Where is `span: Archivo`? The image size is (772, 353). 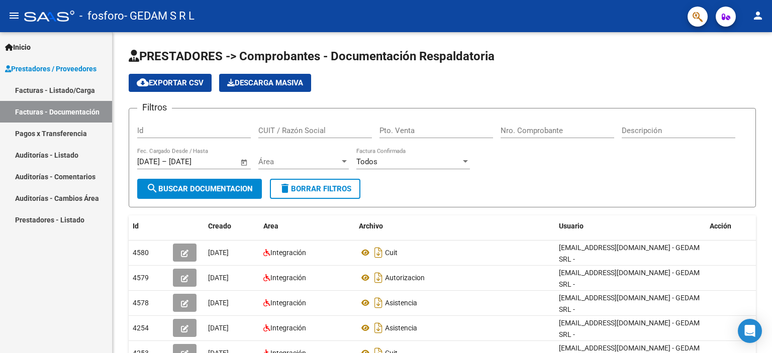 span: Archivo is located at coordinates (371, 226).